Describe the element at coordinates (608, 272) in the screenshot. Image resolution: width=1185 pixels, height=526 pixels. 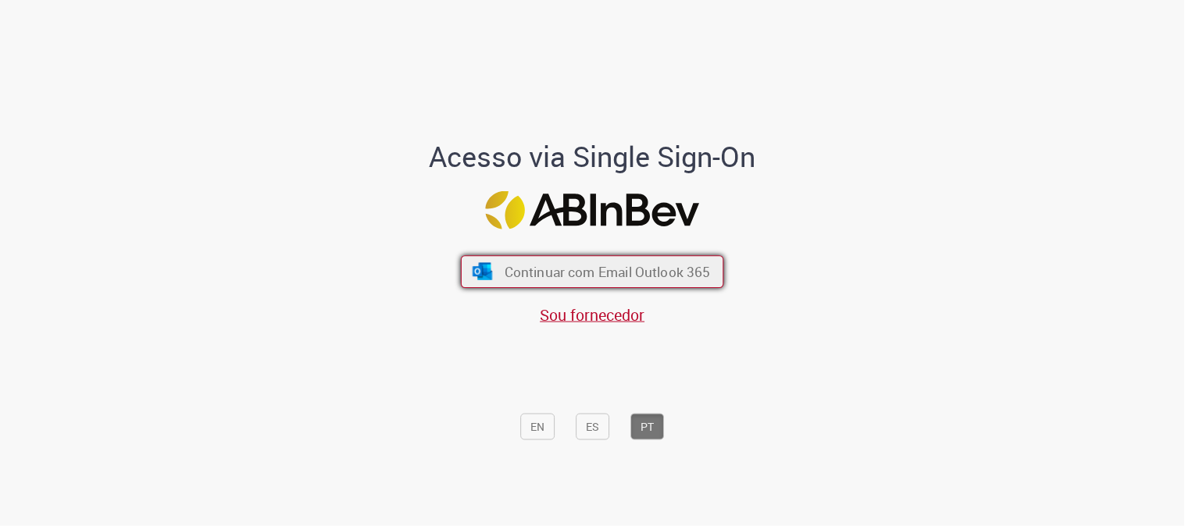
I see `span: Continuar com Email Outlook 365` at that location.